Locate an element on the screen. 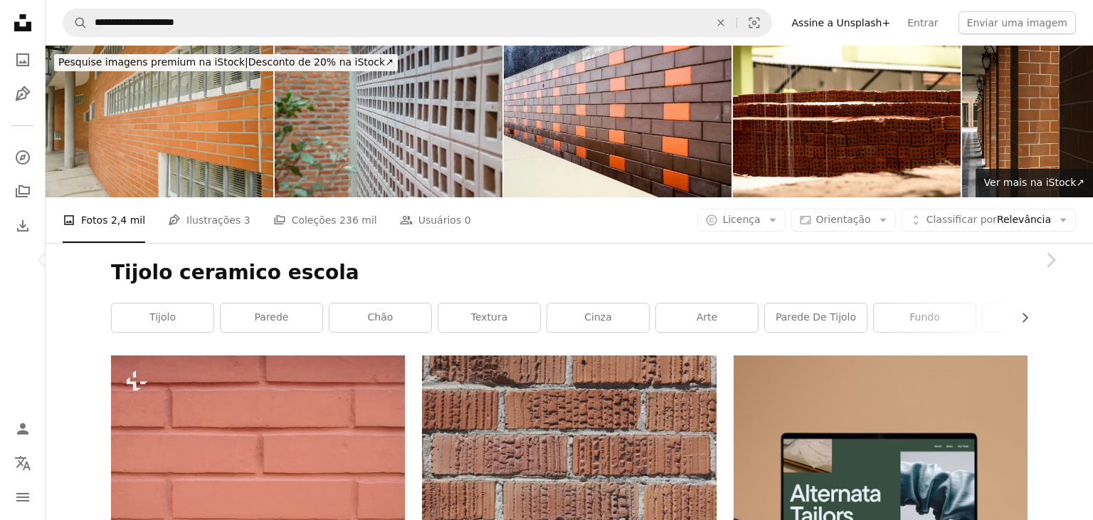 Image resolution: width=1093 pixels, height=520 pixels. button: Menu is located at coordinates (23, 497).